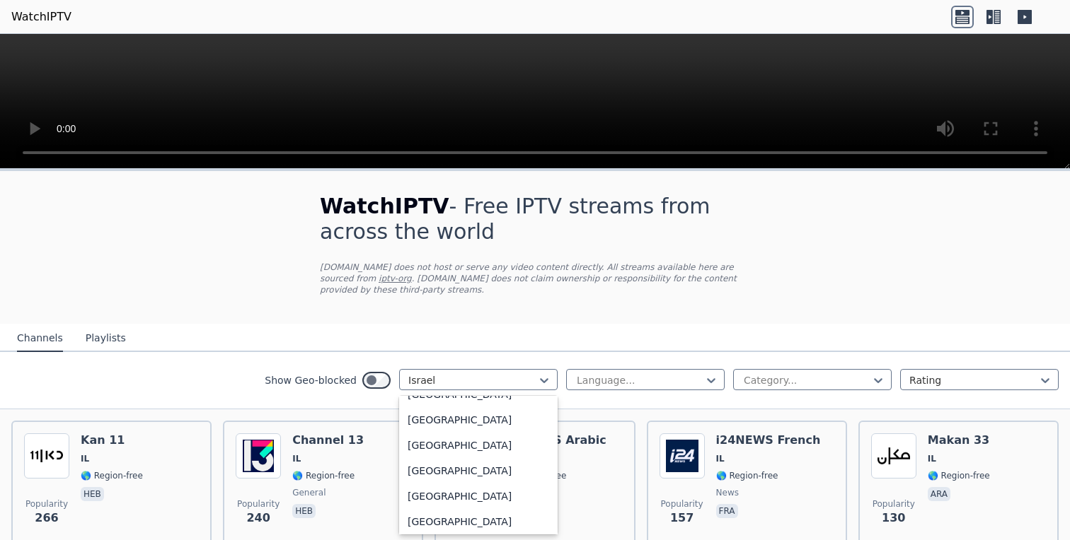 Image resolution: width=1070 pixels, height=540 pixels. I want to click on h1: - Free IPTV streams from across the world, so click(535, 219).